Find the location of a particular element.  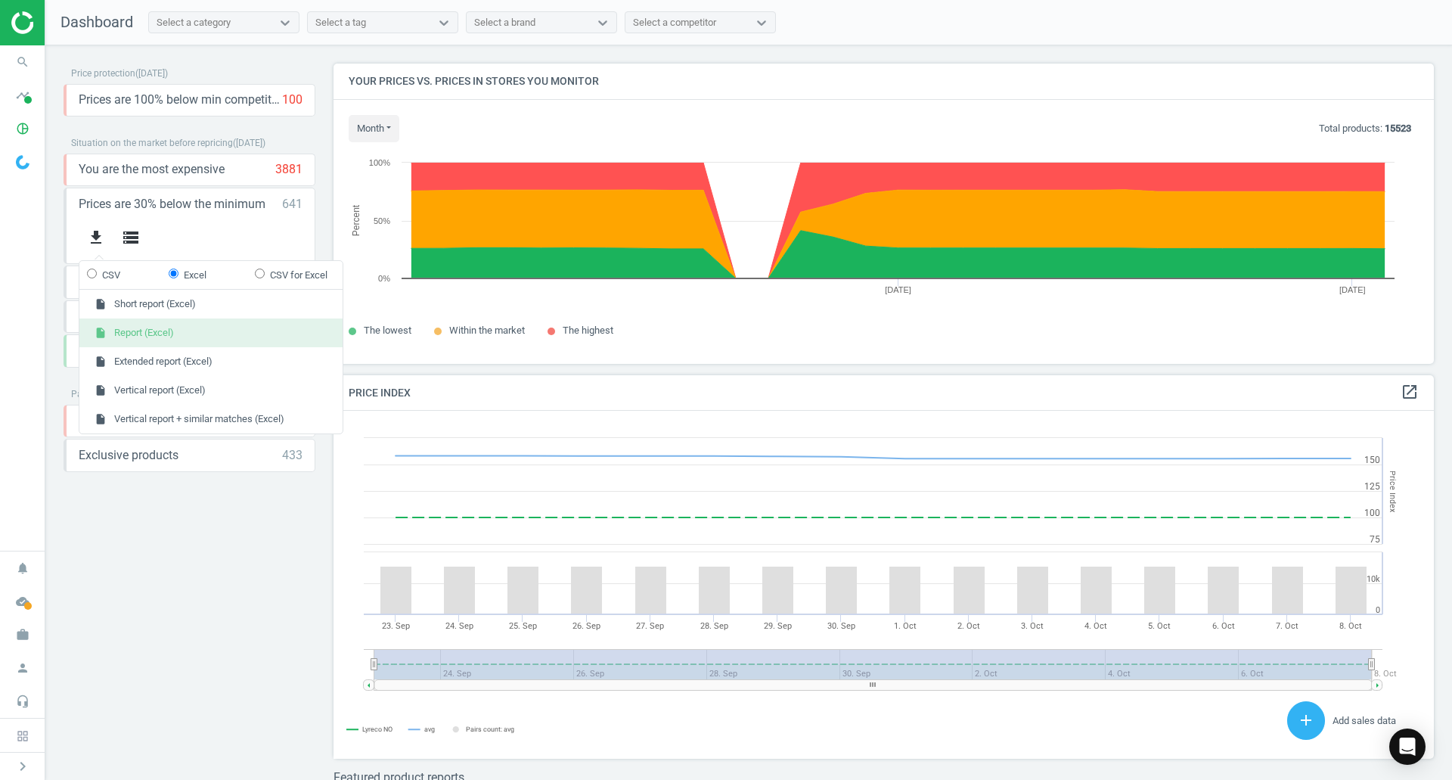

button: storage is located at coordinates (131, 238).